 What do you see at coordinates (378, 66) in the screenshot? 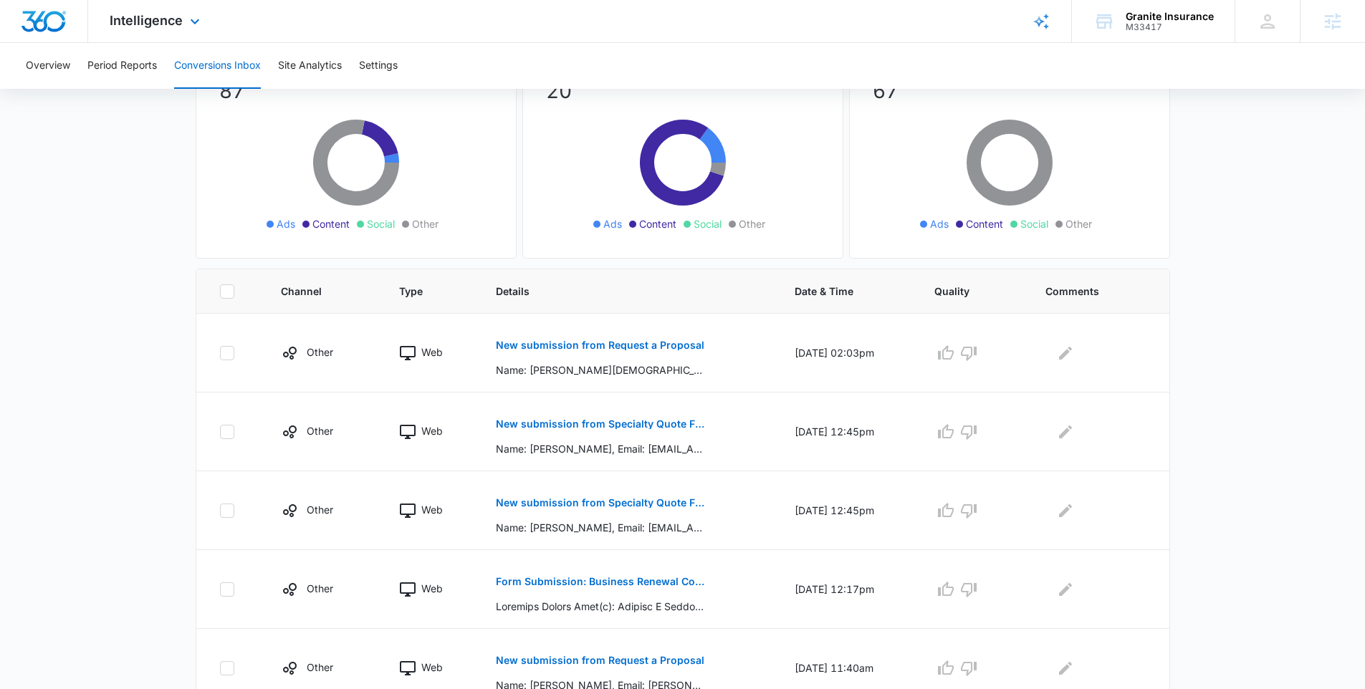
I see `button: Settings` at bounding box center [378, 66].